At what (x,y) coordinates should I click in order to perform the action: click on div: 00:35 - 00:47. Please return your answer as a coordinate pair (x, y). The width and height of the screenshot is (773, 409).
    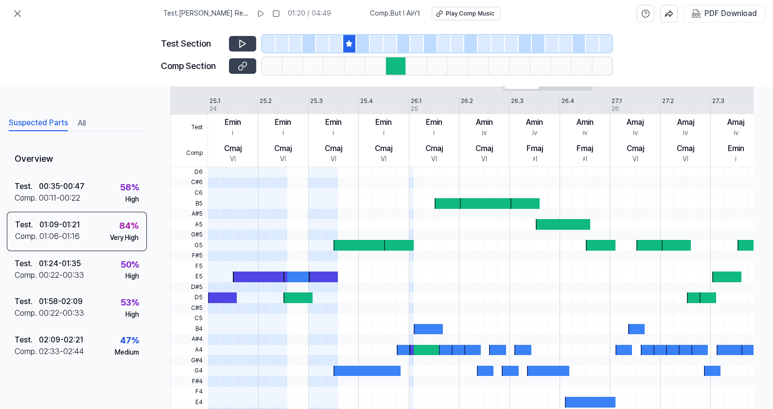
    Looking at the image, I should click on (62, 187).